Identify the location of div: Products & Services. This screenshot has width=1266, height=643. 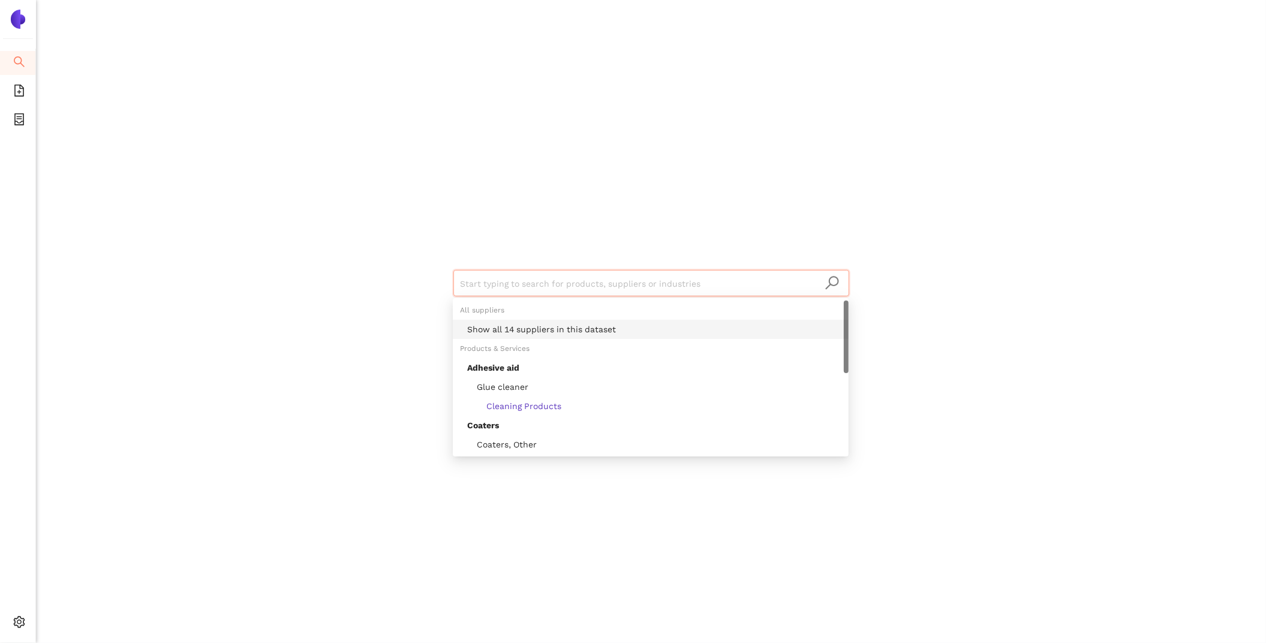
(651, 348).